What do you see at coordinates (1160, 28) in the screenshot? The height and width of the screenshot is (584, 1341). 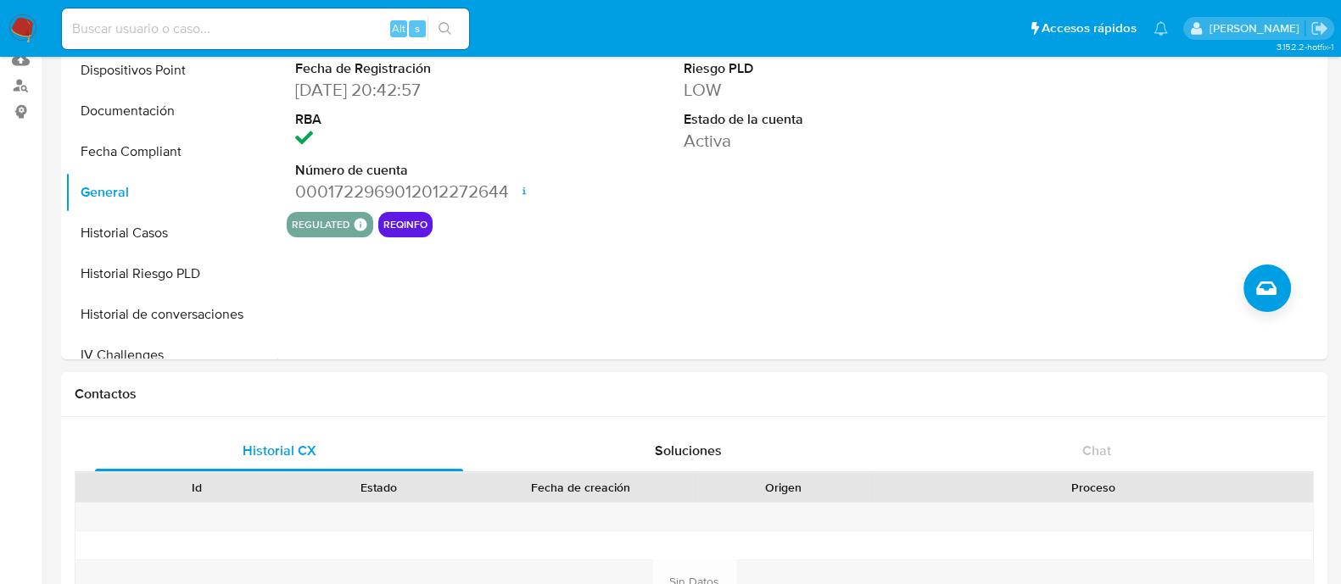 I see `a: Notificaciones` at bounding box center [1160, 28].